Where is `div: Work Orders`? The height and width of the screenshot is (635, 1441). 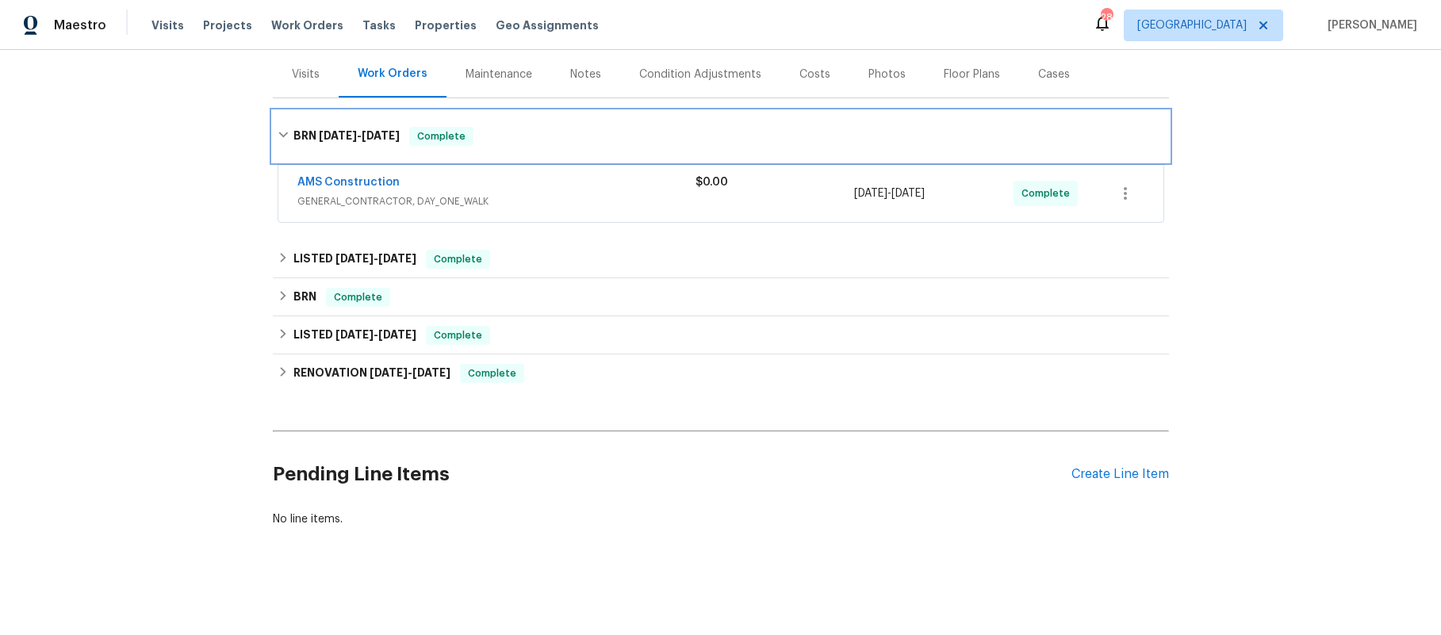
div: Work Orders is located at coordinates (393, 74).